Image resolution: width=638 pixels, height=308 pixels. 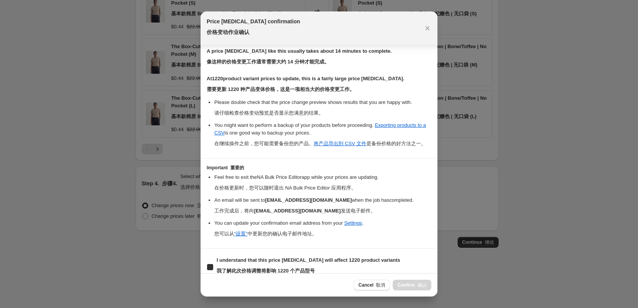 I want to click on font: 在价格更新时，您可以随时退出 NA Bulk Price Editor 应用程序。, so click(x=285, y=188).